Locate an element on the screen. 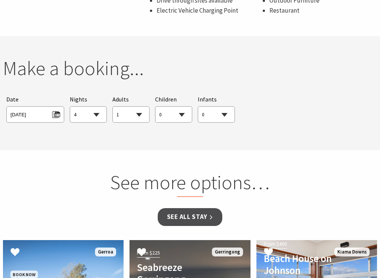  li: Restaurant is located at coordinates (322, 11).